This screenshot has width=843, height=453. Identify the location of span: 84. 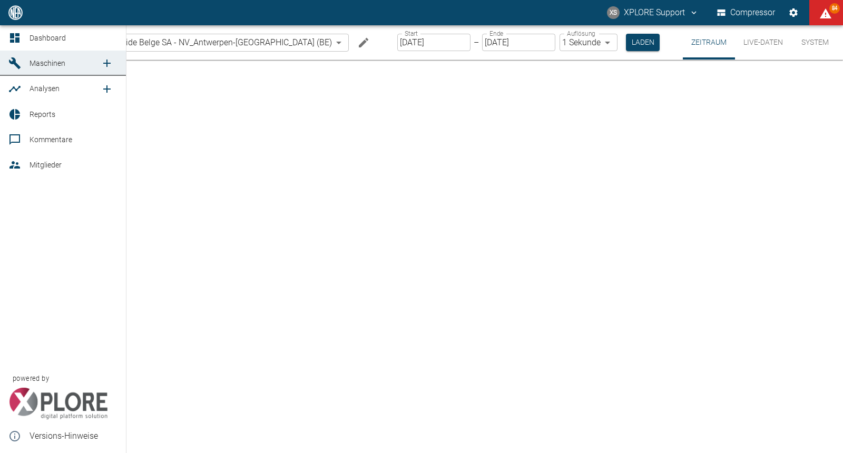
(835, 8).